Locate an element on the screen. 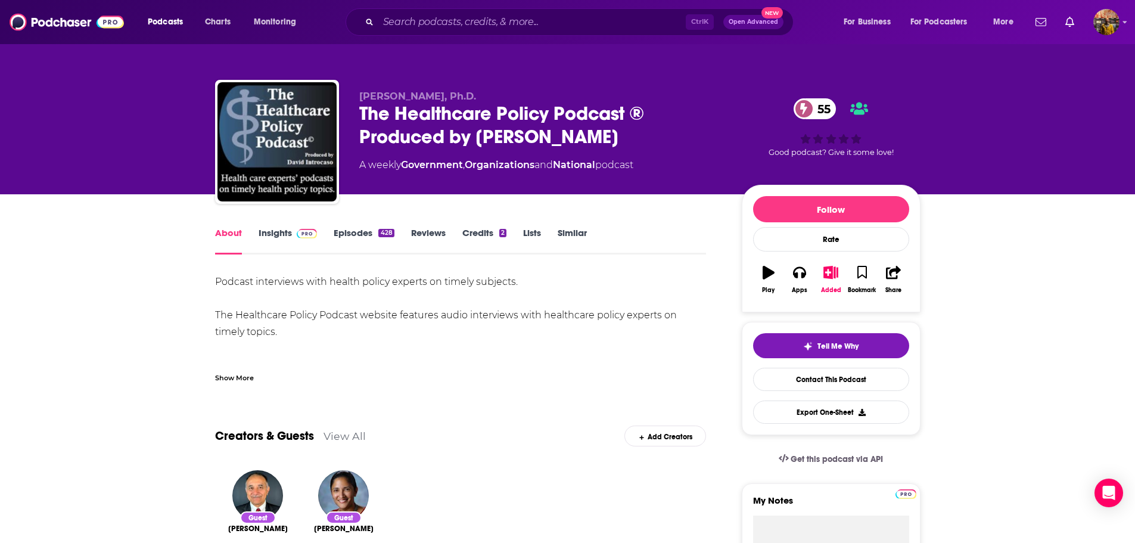 Image resolution: width=1135 pixels, height=543 pixels. div: Bookmark is located at coordinates (862, 290).